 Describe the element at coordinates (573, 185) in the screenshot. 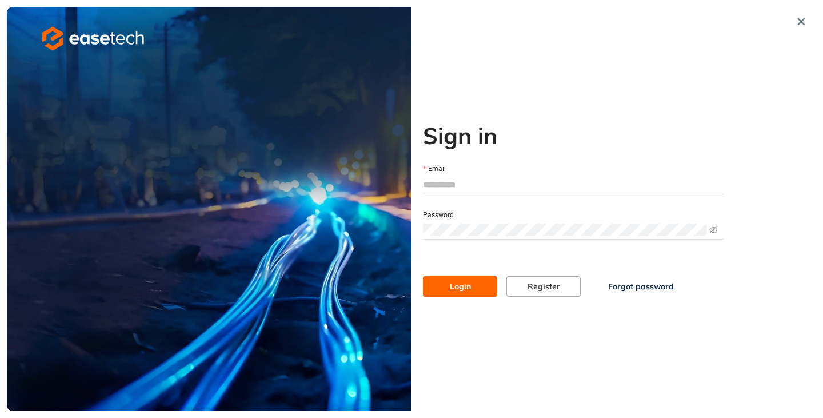

I see `input: Email` at that location.